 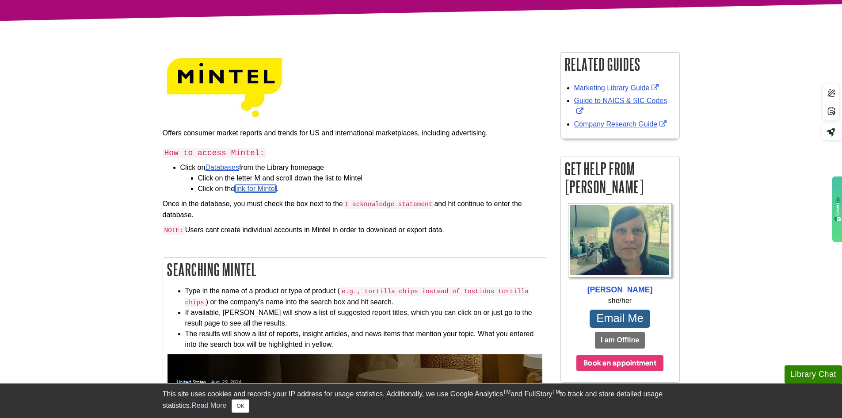 I want to click on li: Click on the ., so click(x=373, y=189).